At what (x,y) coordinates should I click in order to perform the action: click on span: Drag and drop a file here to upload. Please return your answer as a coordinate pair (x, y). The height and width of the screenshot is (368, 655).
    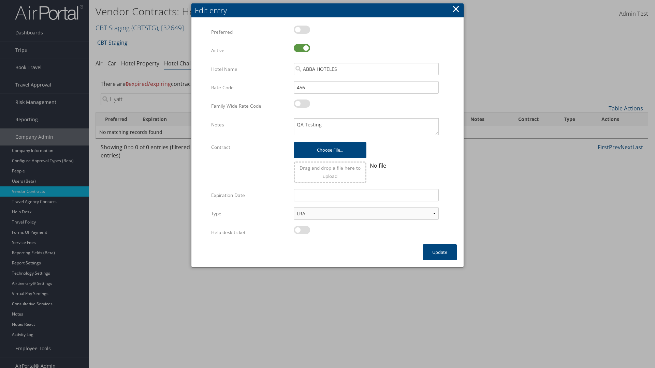
    Looking at the image, I should click on (330, 172).